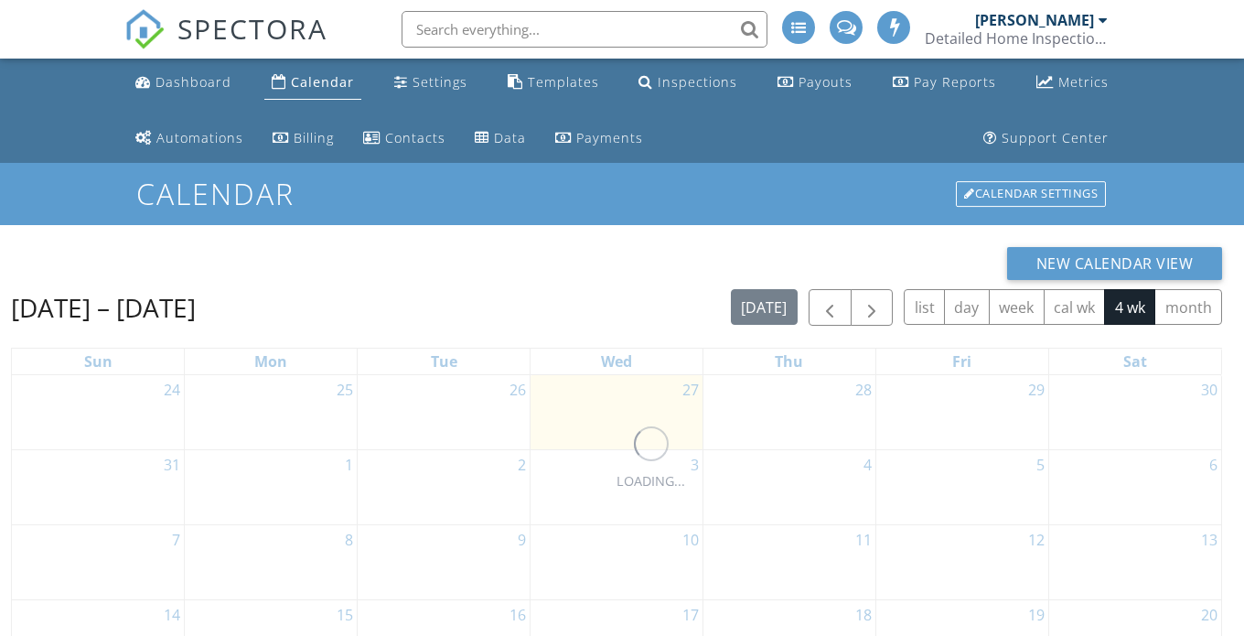 This screenshot has height=636, width=1244. I want to click on td: Go to September 12, 2025, so click(962, 563).